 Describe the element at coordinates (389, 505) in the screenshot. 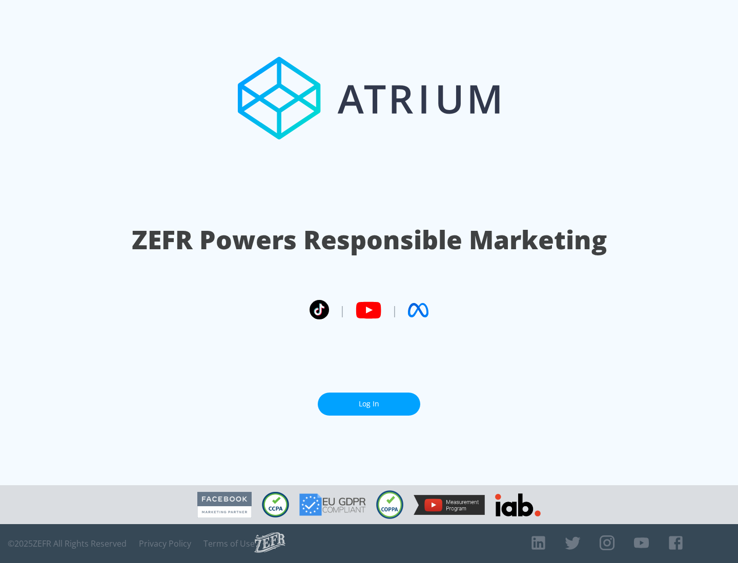

I see `img: COPPA Compliant` at that location.